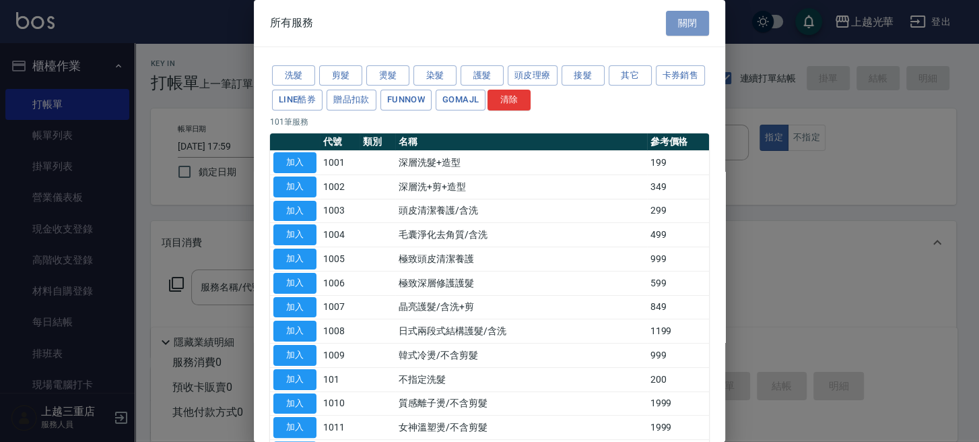  I want to click on td: 毛囊淨化去角質/含洗, so click(521, 235).